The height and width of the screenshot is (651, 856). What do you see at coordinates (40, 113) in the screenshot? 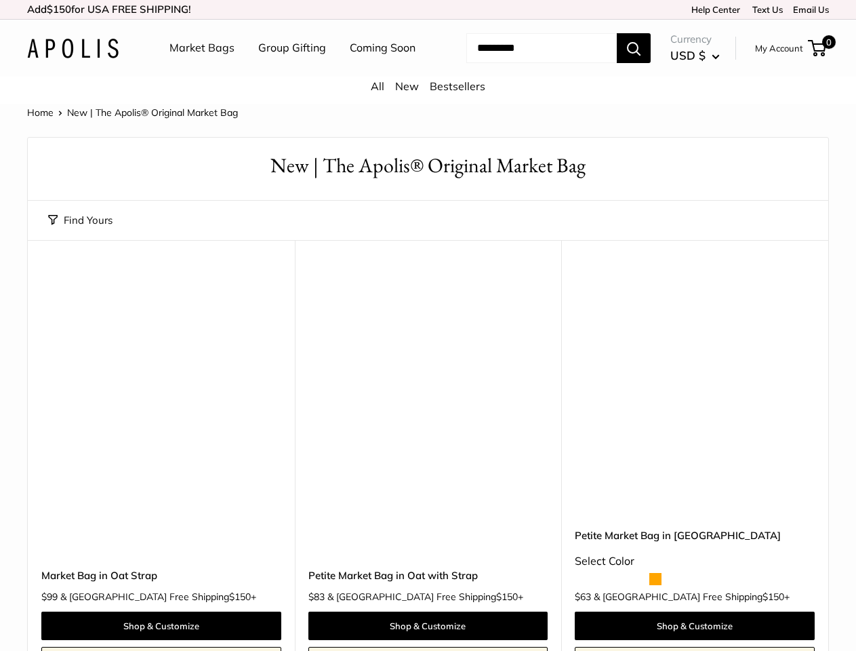
I see `a: Home` at bounding box center [40, 113].